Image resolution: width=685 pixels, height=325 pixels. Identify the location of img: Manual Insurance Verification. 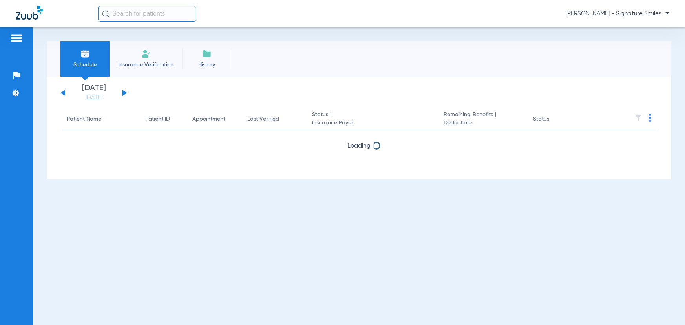
(146, 54).